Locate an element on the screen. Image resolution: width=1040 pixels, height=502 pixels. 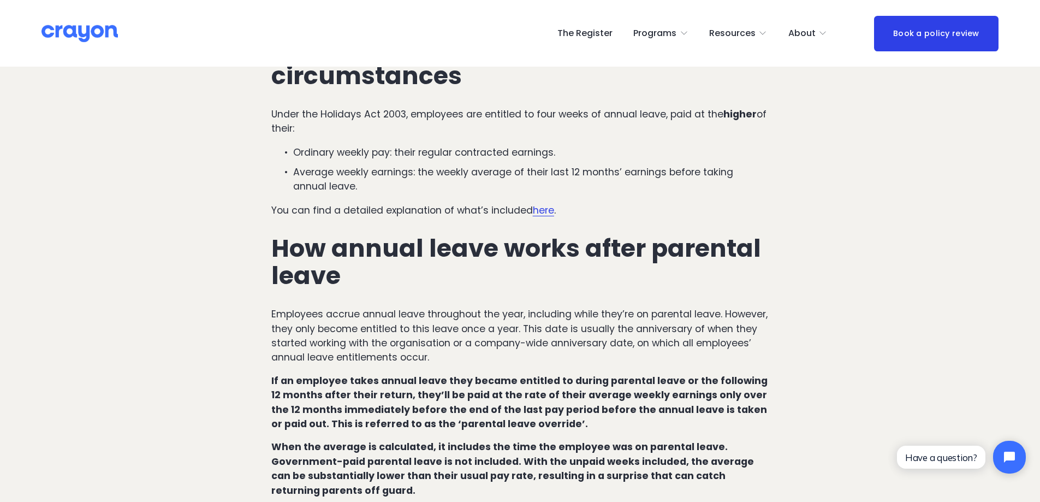
strong: How annual leave works after parental leave is located at coordinates (519, 261).